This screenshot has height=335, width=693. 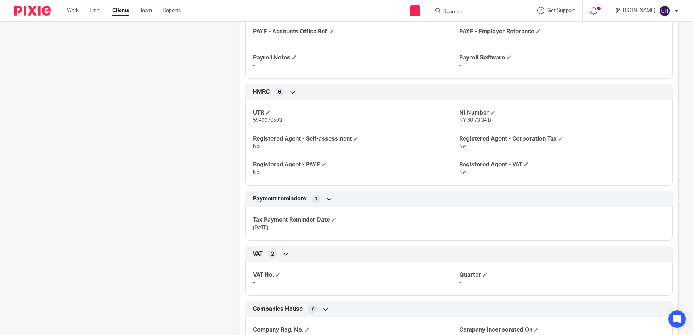 I want to click on h4: Company Reg. No., so click(x=356, y=330).